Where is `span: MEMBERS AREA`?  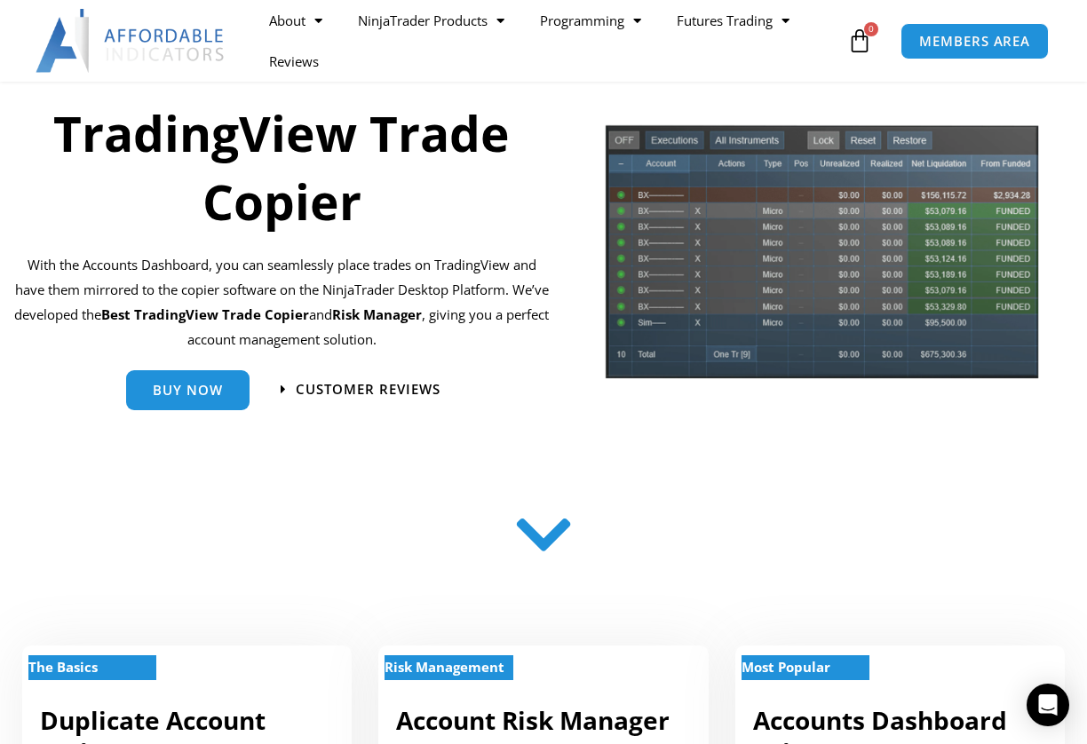
span: MEMBERS AREA is located at coordinates (974, 41).